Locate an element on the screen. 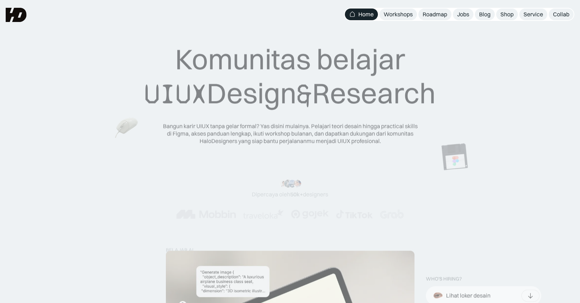  div: Roadmap is located at coordinates (434, 14).